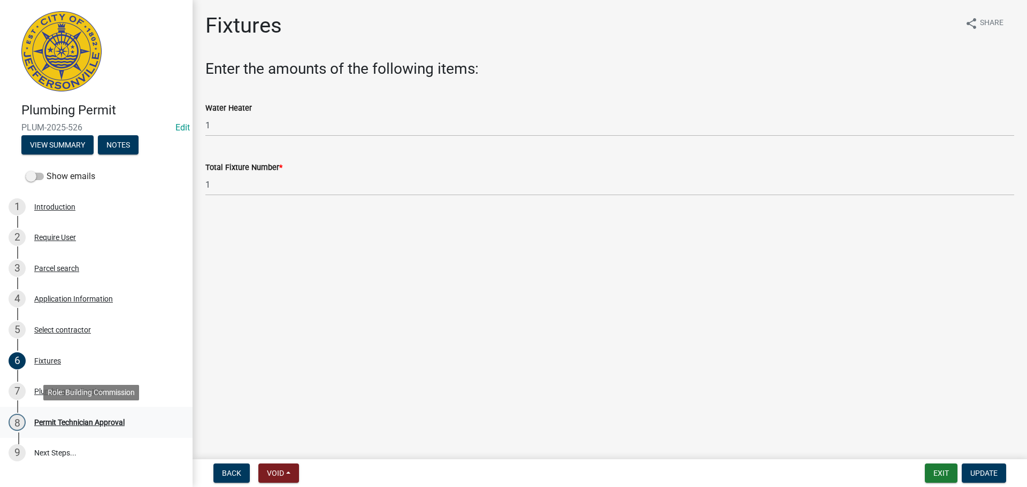  What do you see at coordinates (984, 473) in the screenshot?
I see `button: Update` at bounding box center [984, 473].